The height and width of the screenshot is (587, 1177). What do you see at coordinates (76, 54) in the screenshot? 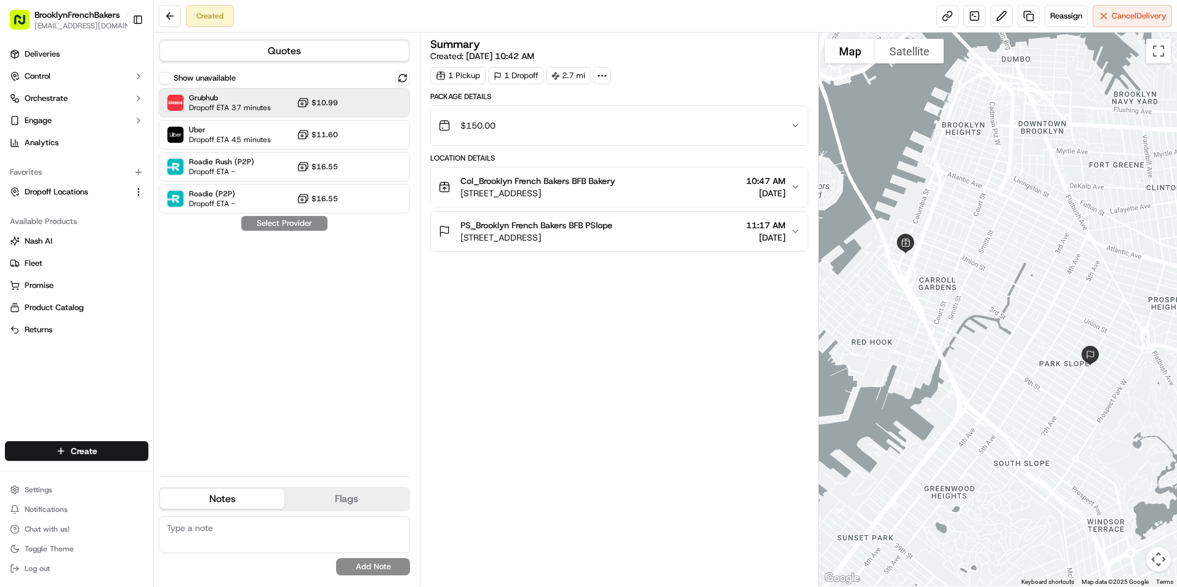
I see `a: Deliveries` at bounding box center [76, 54].